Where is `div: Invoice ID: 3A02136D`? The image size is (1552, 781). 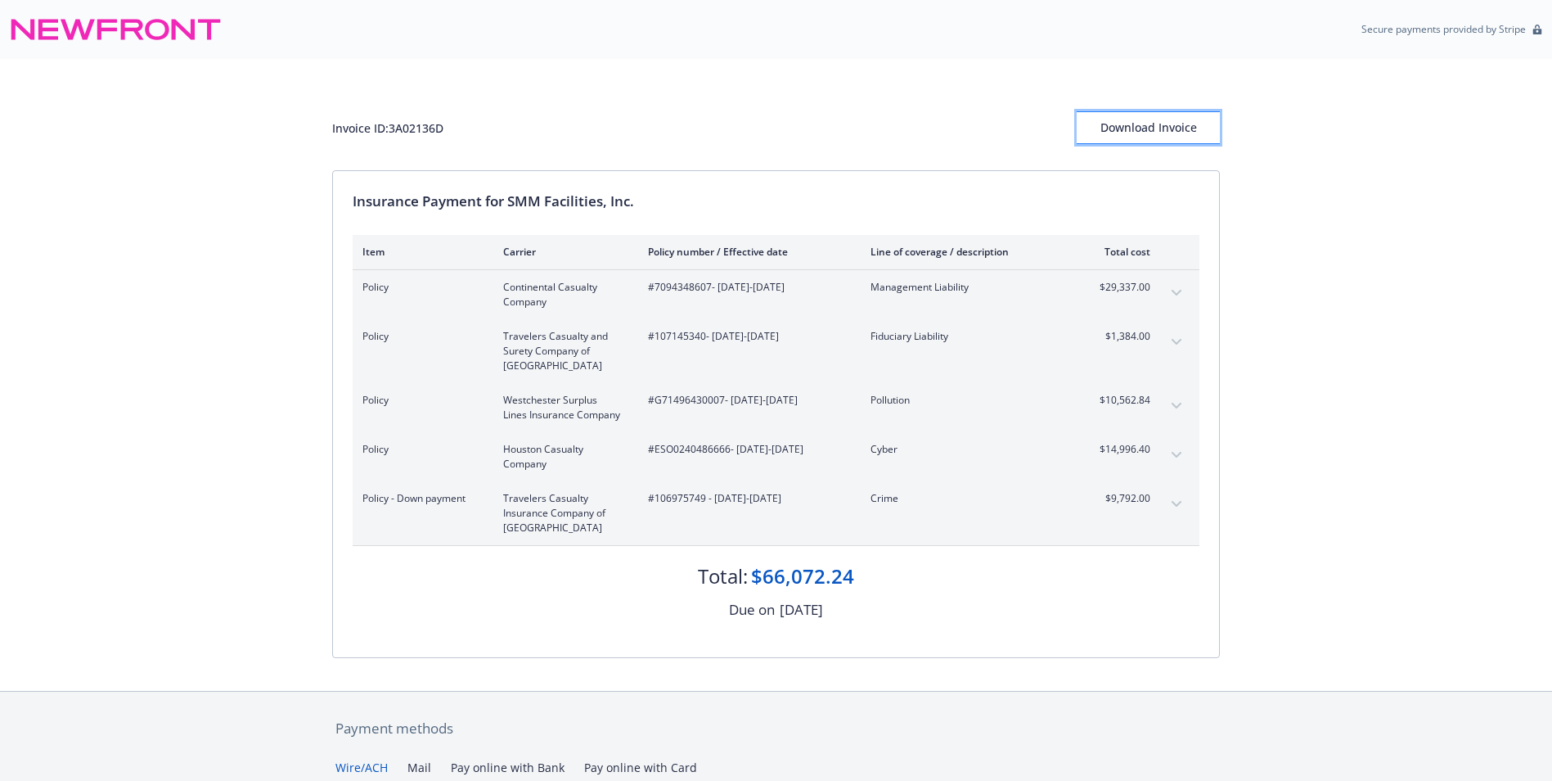
div: Invoice ID: 3A02136D is located at coordinates (388, 128).